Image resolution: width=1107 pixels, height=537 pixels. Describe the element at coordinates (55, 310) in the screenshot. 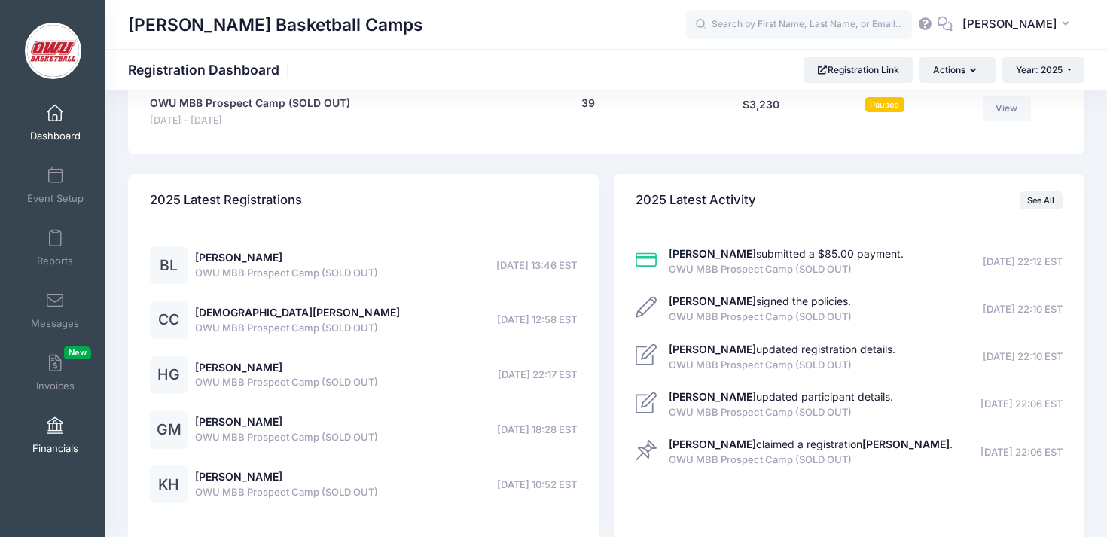

I see `a: Messages` at that location.